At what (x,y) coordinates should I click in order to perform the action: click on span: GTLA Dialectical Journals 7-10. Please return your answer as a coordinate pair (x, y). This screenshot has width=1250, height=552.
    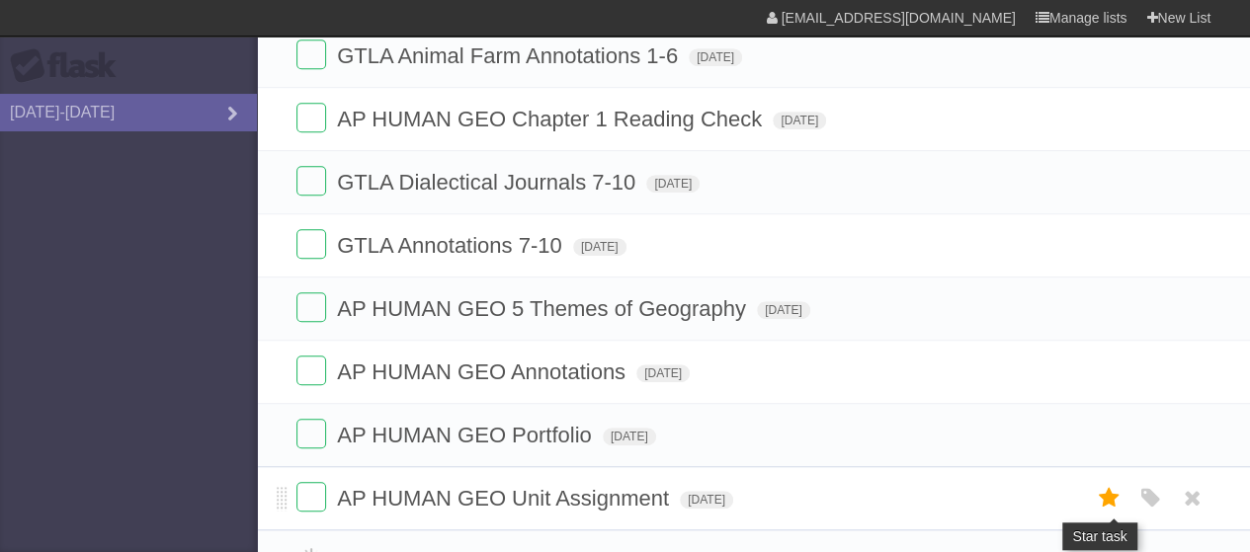
    Looking at the image, I should click on (488, 182).